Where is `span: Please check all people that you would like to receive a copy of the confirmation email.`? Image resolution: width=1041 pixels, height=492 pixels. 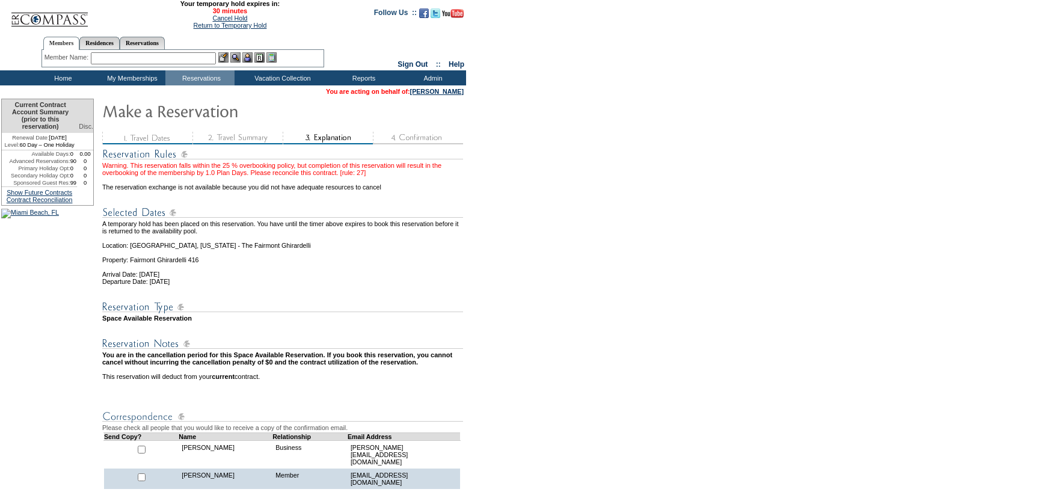
span: Please check all people that you would like to receive a copy of the confirmation email. is located at coordinates (225, 428).